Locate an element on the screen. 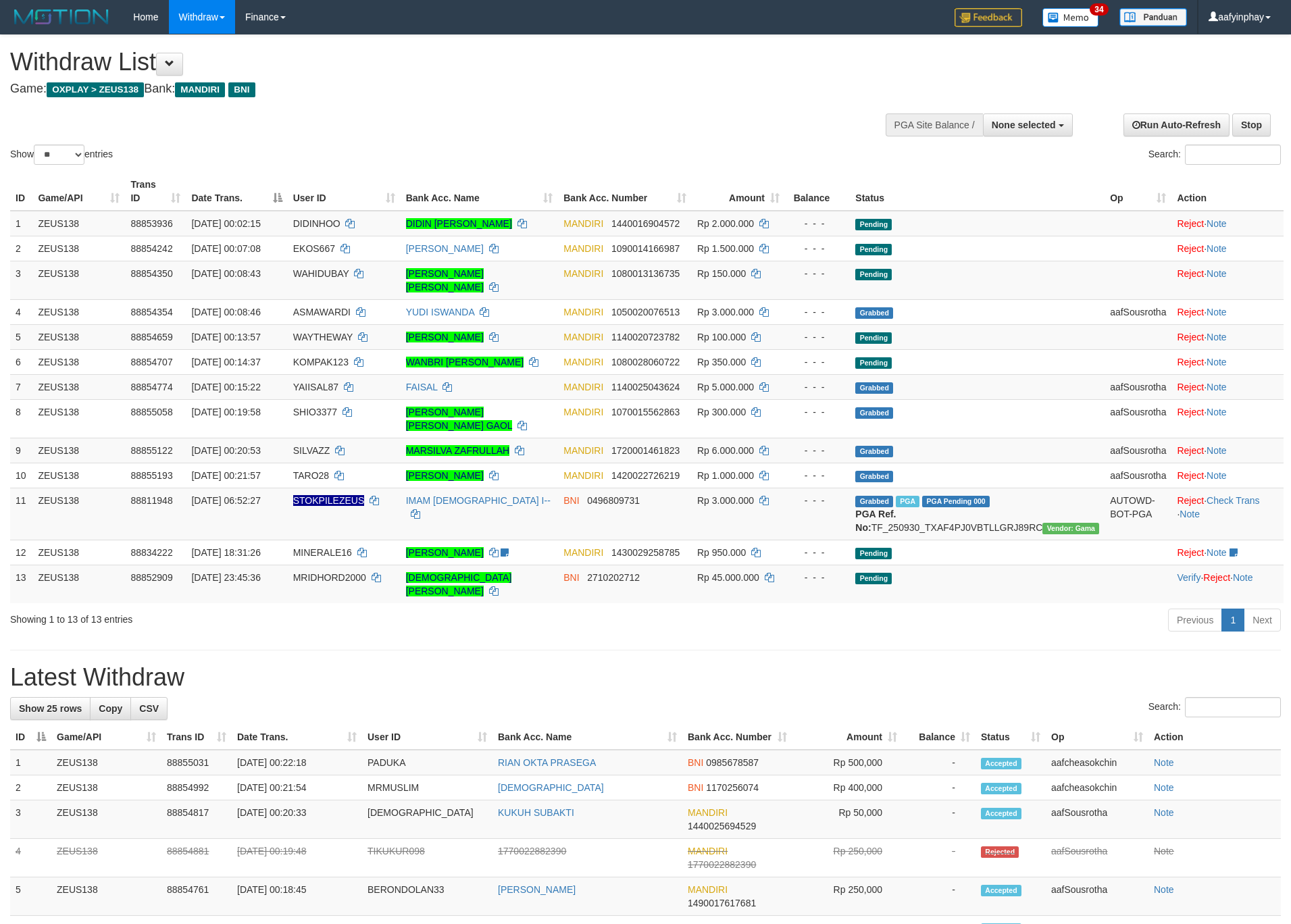 The height and width of the screenshot is (924, 1291). td: Rp 400,000 is located at coordinates (847, 788).